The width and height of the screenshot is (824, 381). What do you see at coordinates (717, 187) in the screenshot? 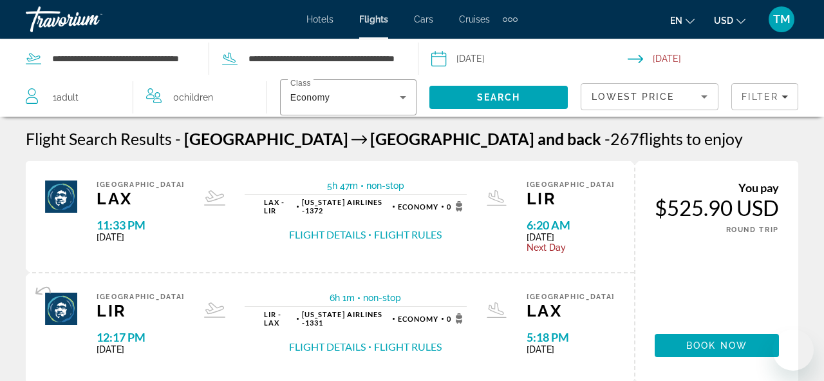
I see `div: You pay` at bounding box center [717, 187].